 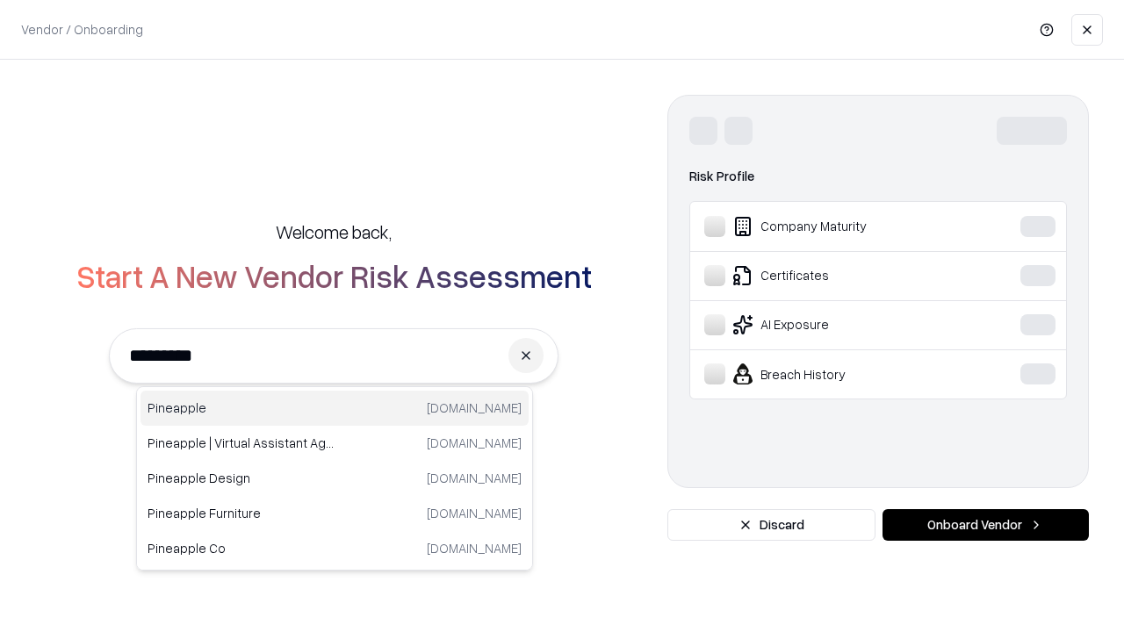 I want to click on p: Pineapple Design, so click(x=241, y=478).